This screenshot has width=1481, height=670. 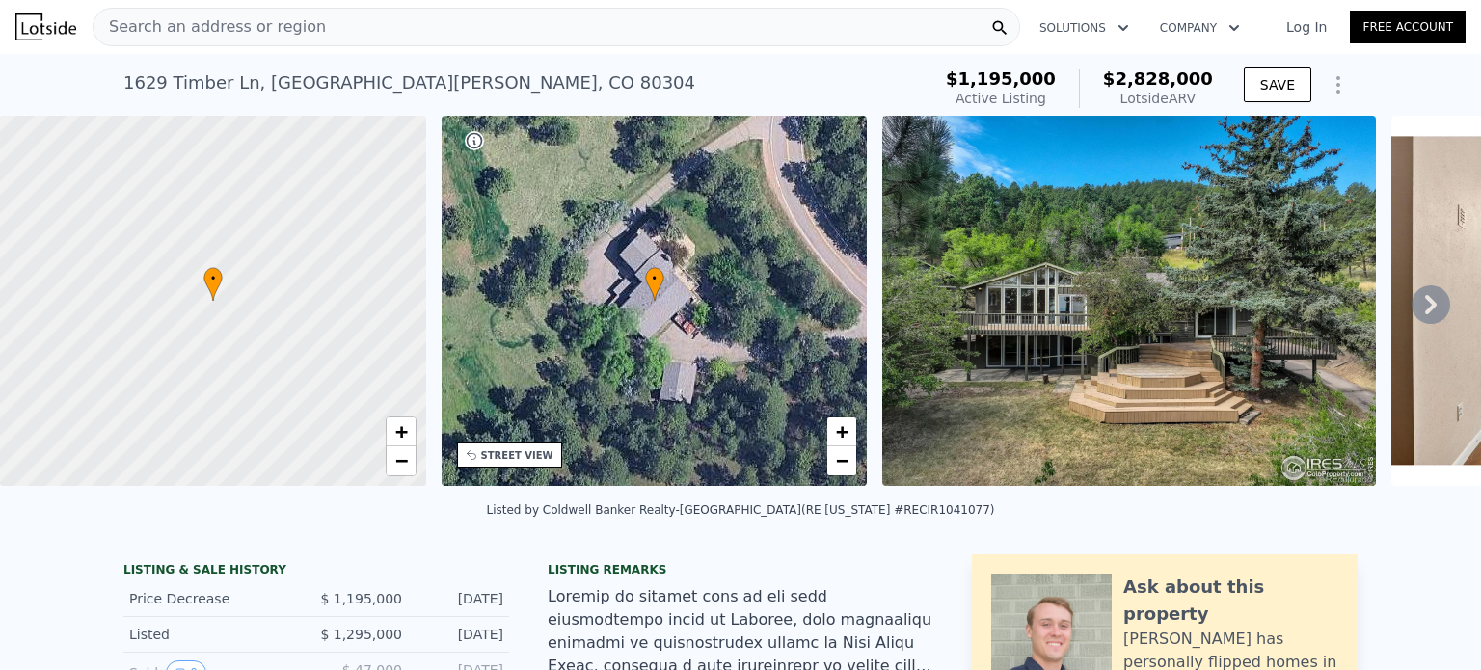 I want to click on button: Company, so click(x=1200, y=28).